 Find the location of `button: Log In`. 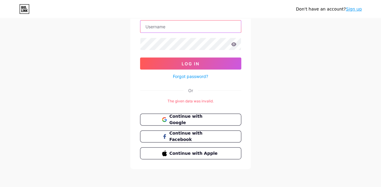

button: Log In is located at coordinates (191, 64).